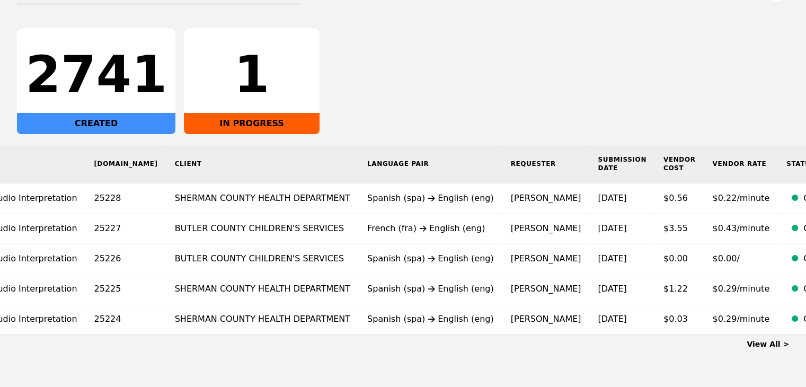 The height and width of the screenshot is (387, 806). Describe the element at coordinates (126, 319) in the screenshot. I see `td: 25224` at that location.